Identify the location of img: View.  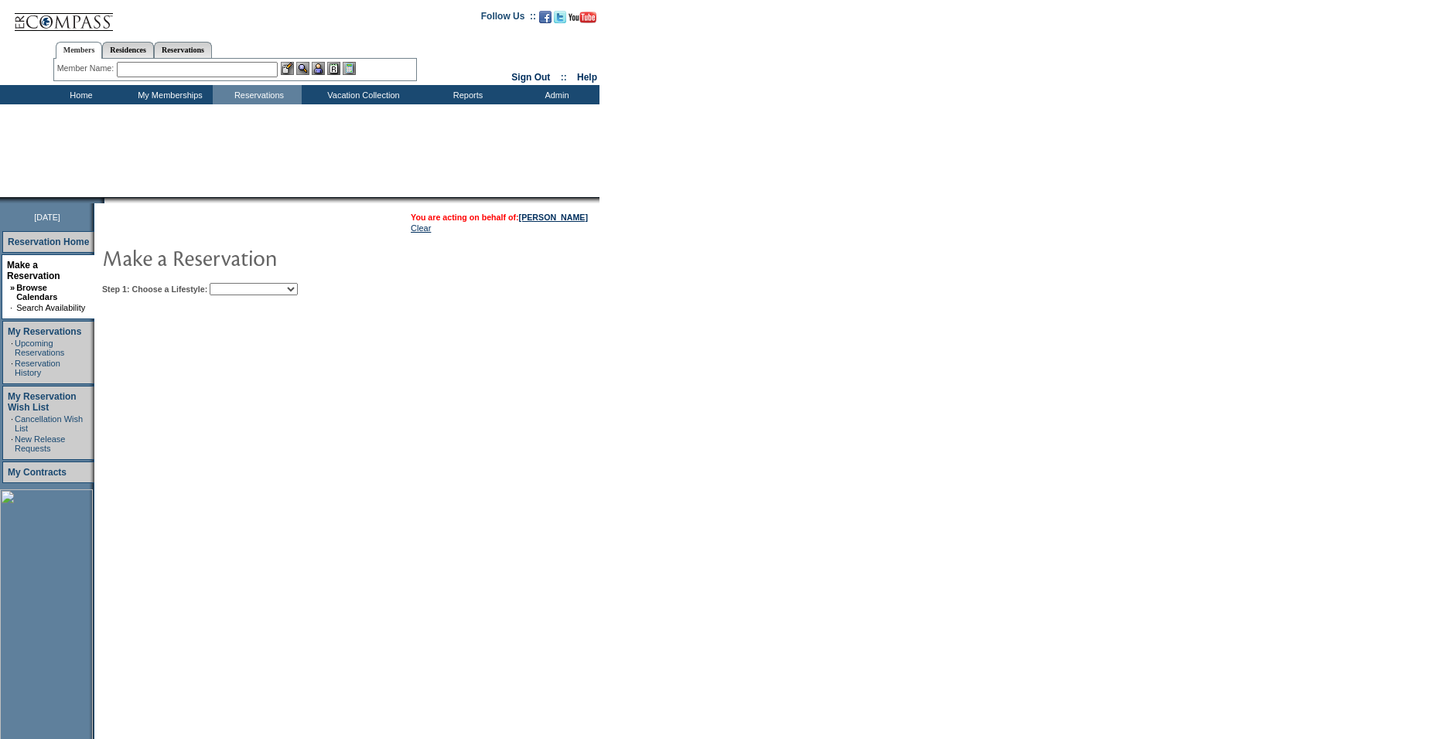
(302, 68).